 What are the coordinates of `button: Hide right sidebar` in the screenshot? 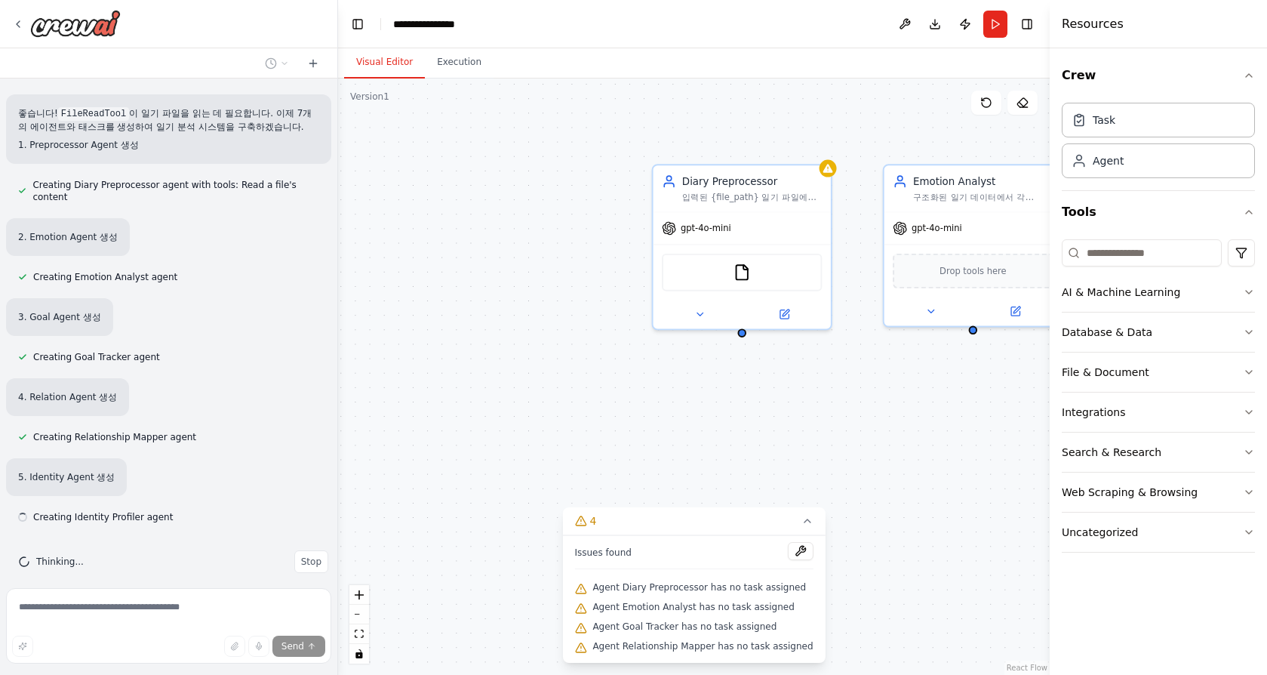 It's located at (1027, 24).